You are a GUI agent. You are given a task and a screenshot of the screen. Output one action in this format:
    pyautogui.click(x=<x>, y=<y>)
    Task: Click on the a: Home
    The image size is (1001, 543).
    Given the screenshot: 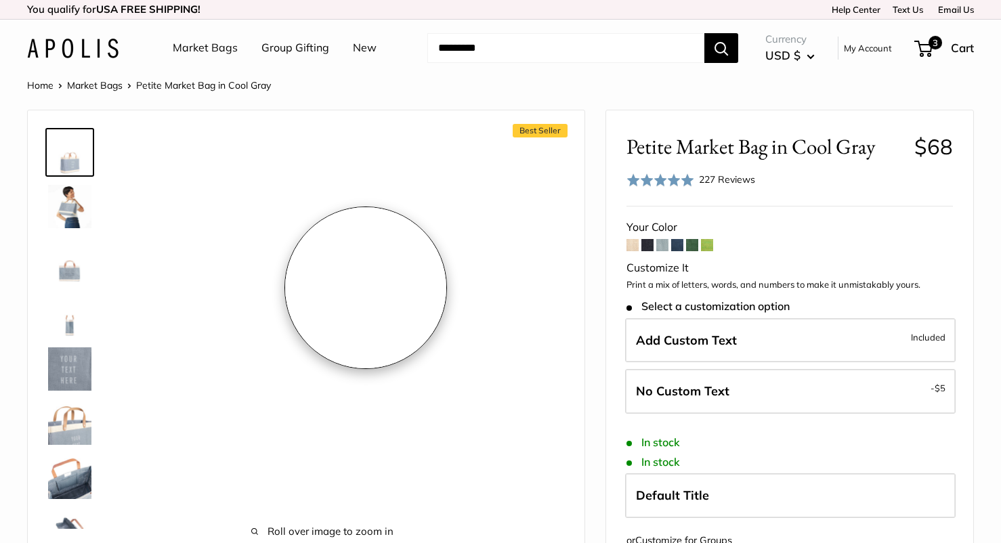 What is the action you would take?
    pyautogui.click(x=40, y=85)
    